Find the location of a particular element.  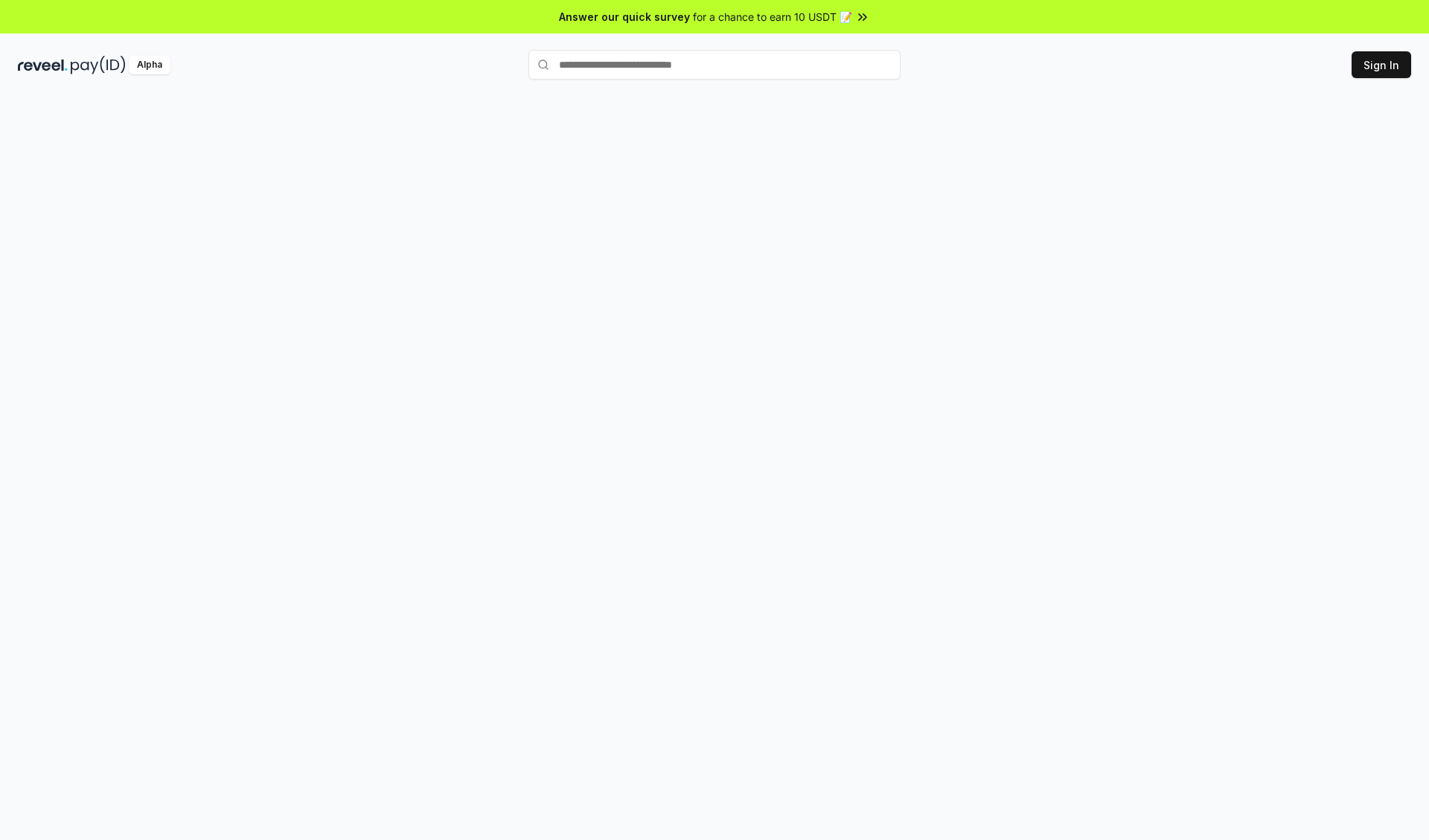

img: reveel_dark is located at coordinates (42, 64).